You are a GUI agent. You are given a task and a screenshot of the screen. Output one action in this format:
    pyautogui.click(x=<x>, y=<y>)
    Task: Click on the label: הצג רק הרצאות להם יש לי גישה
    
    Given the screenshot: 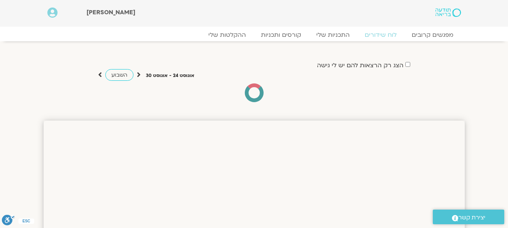 What is the action you would take?
    pyautogui.click(x=360, y=65)
    